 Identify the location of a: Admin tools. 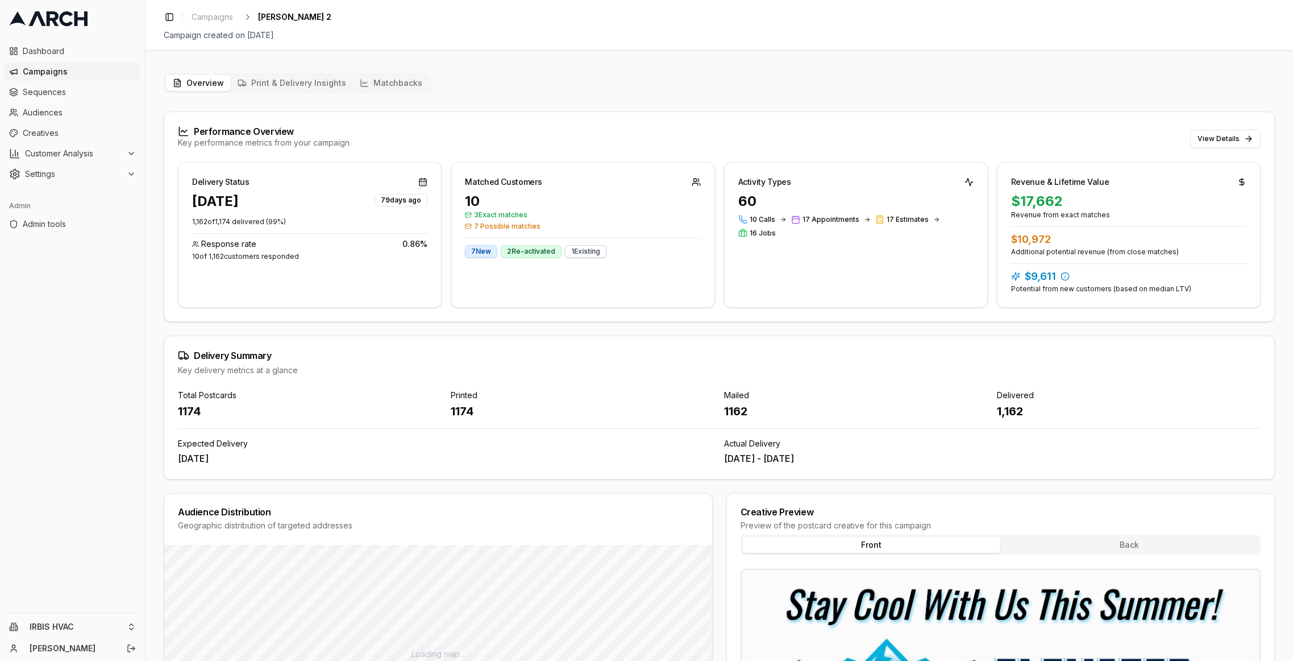
(72, 224).